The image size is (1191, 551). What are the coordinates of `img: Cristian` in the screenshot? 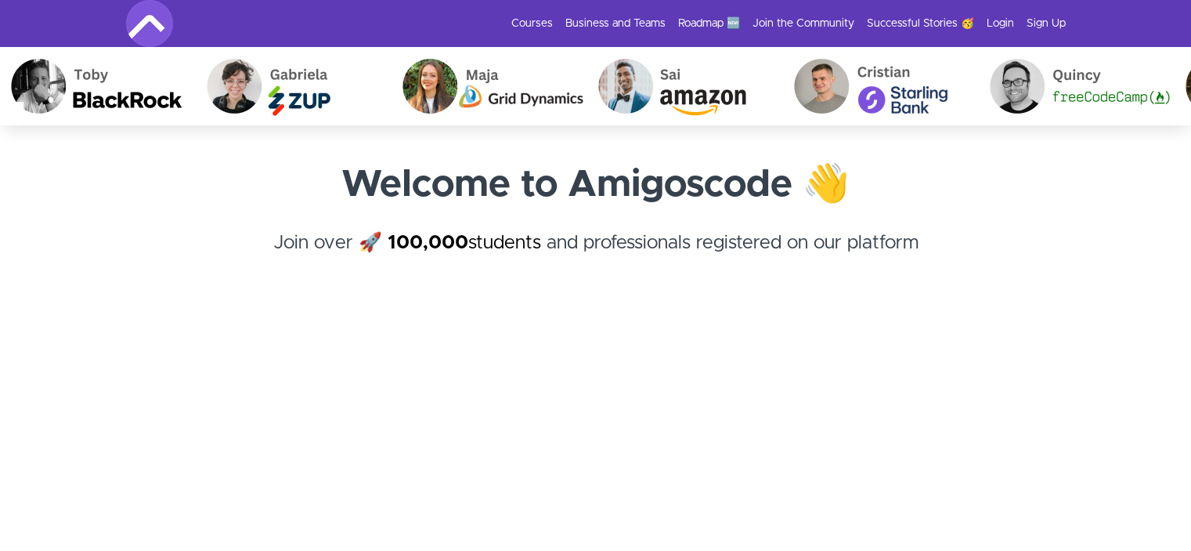 It's located at (881, 86).